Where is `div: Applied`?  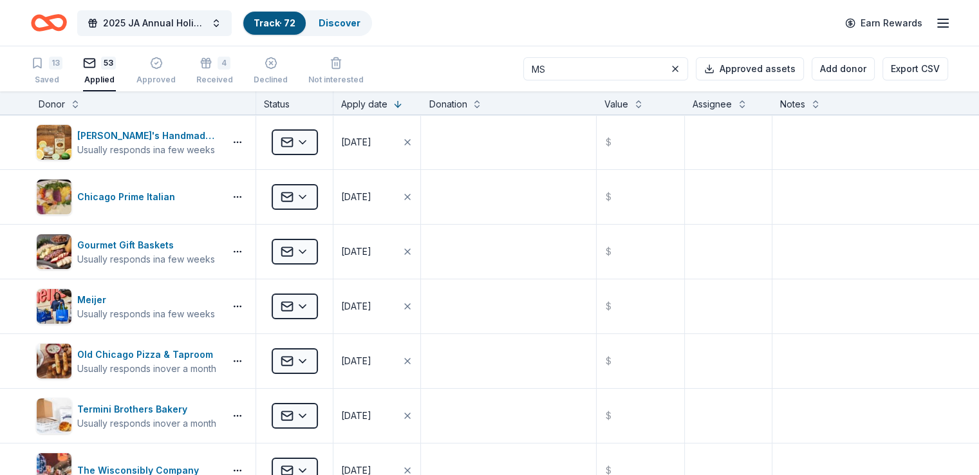 div: Applied is located at coordinates (99, 80).